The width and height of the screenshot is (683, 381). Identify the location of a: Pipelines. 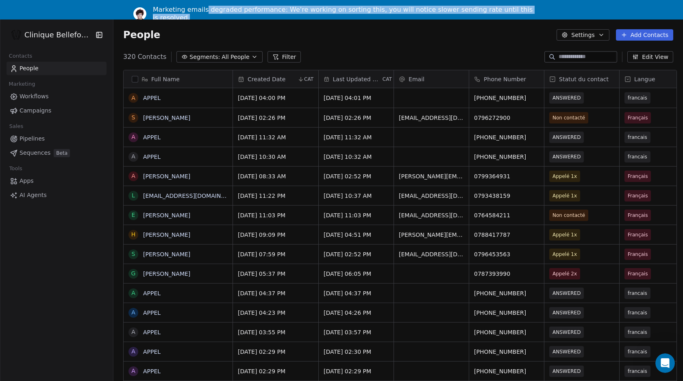
(57, 139).